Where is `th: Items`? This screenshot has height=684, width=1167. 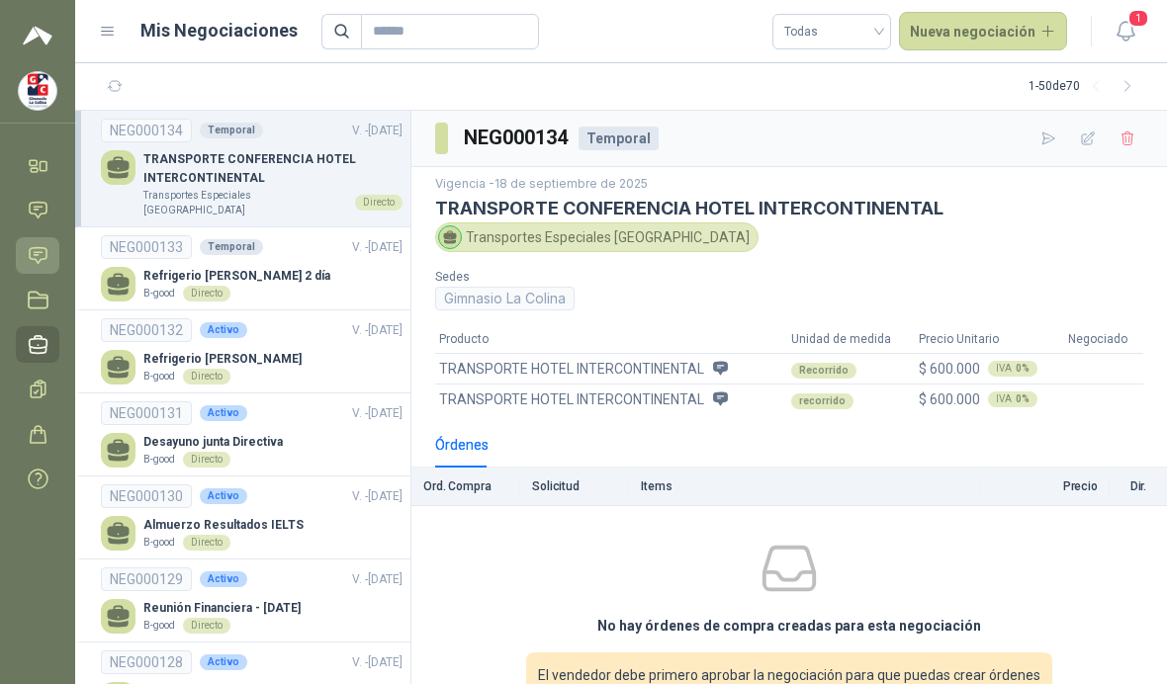
th: Items is located at coordinates (805, 486).